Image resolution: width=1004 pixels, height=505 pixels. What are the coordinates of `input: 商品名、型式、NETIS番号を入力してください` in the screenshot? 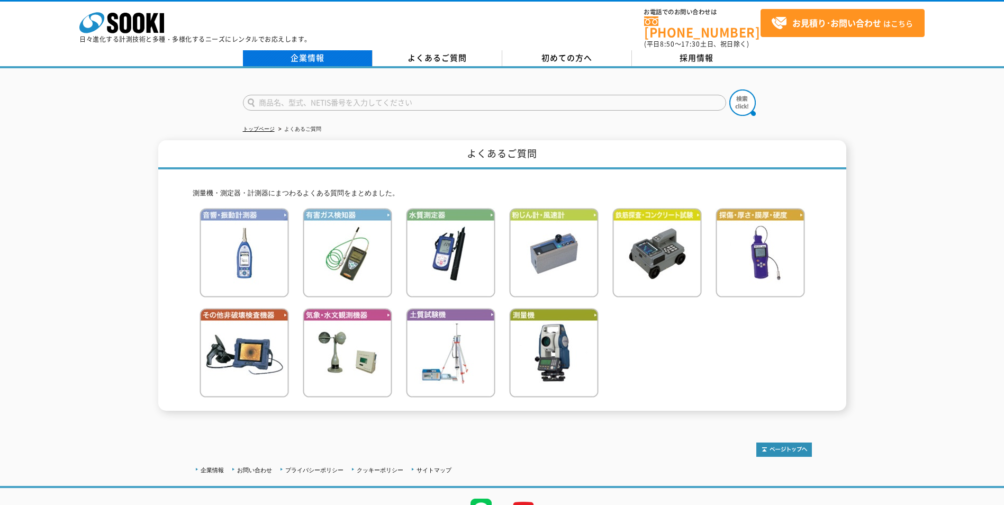 It's located at (484, 103).